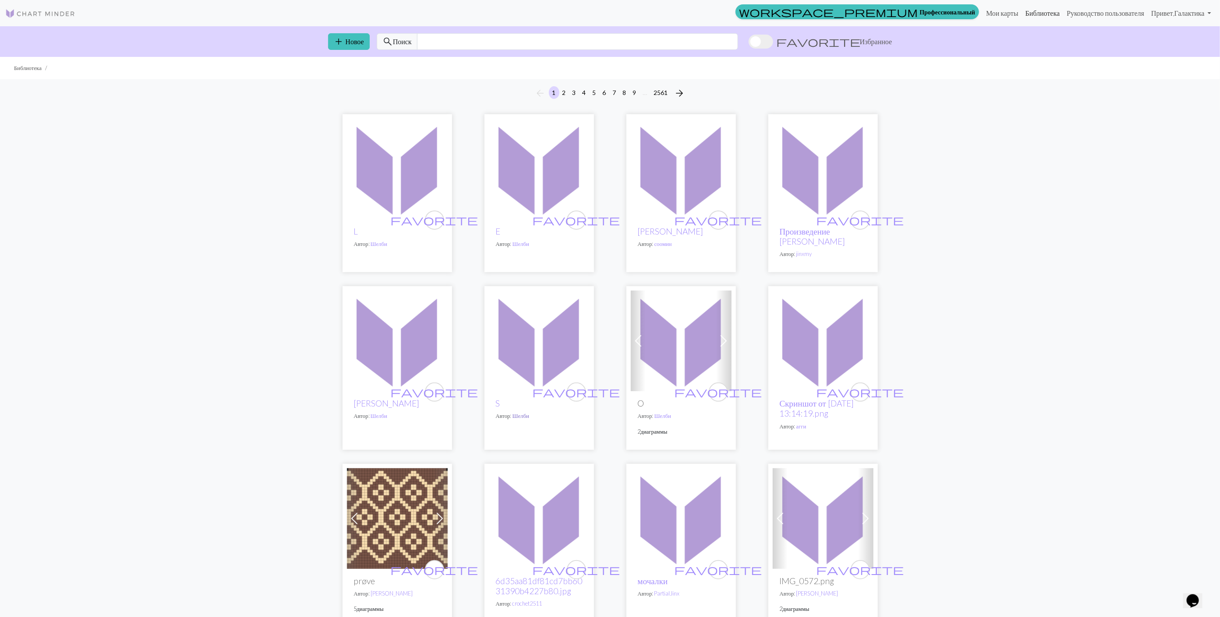  I want to click on img: IMG_0572.png, so click(823, 519).